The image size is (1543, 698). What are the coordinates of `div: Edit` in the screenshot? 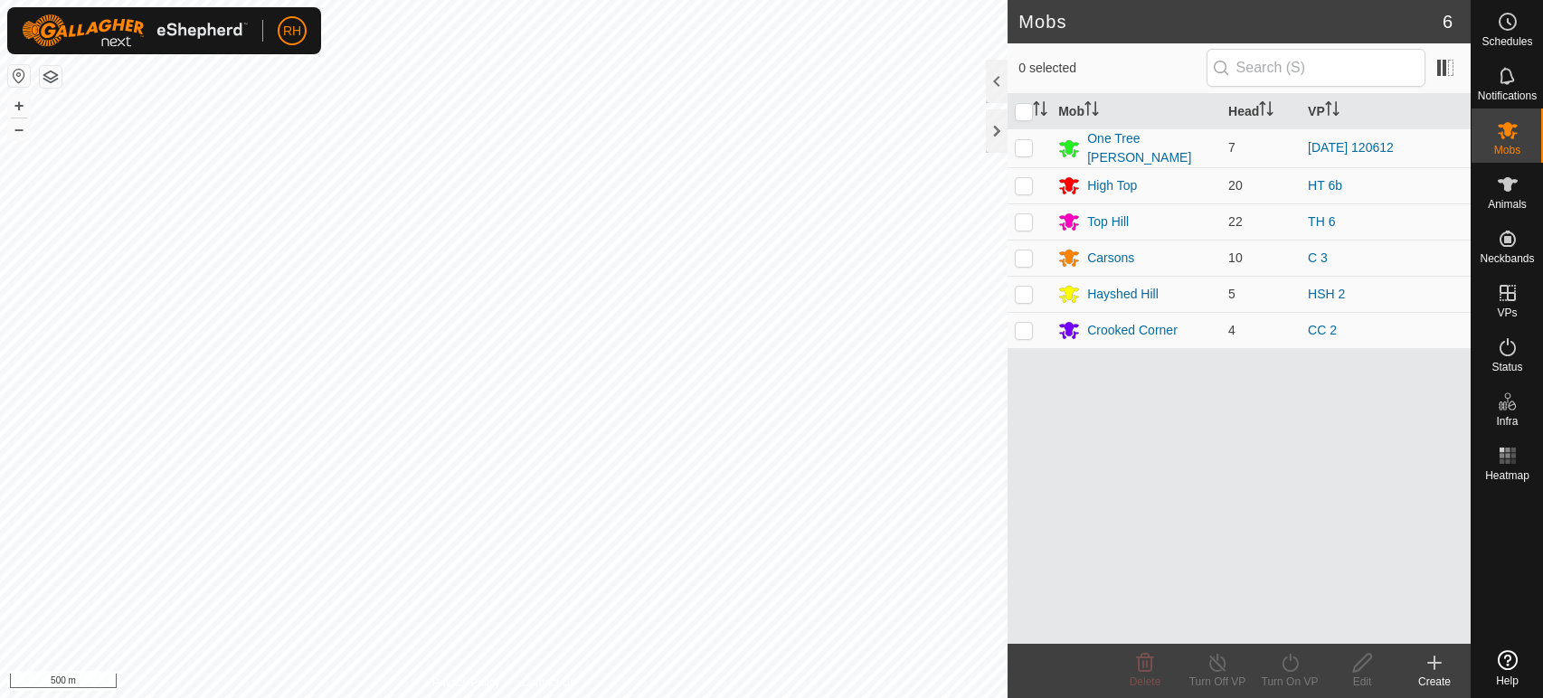 It's located at (1362, 682).